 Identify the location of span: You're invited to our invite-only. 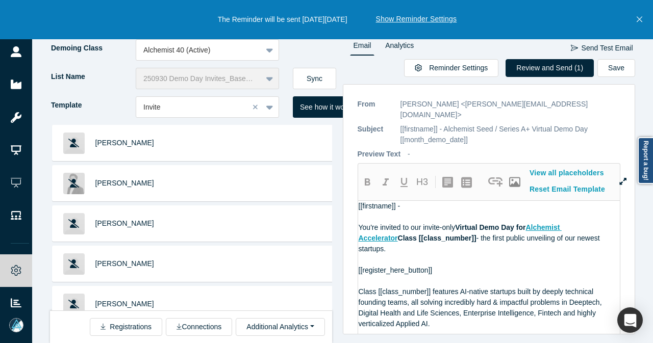
(407, 227).